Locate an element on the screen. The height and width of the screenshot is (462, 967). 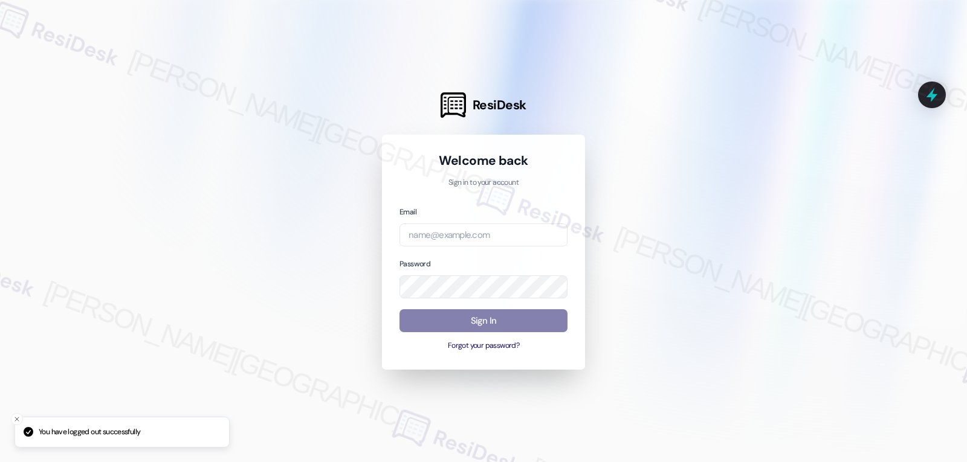
p: You have logged out successfully is located at coordinates (89, 433).